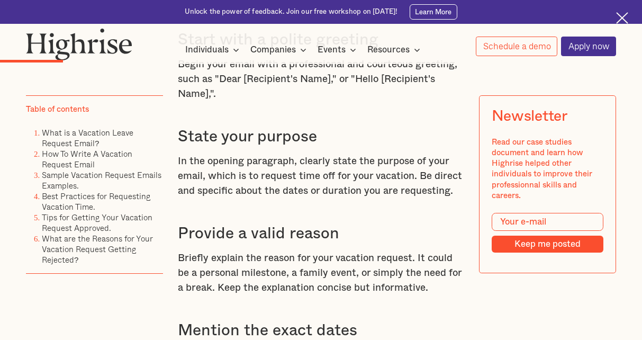 The width and height of the screenshot is (642, 340). Describe the element at coordinates (321, 234) in the screenshot. I see `h3: Provide a valid reason` at that location.